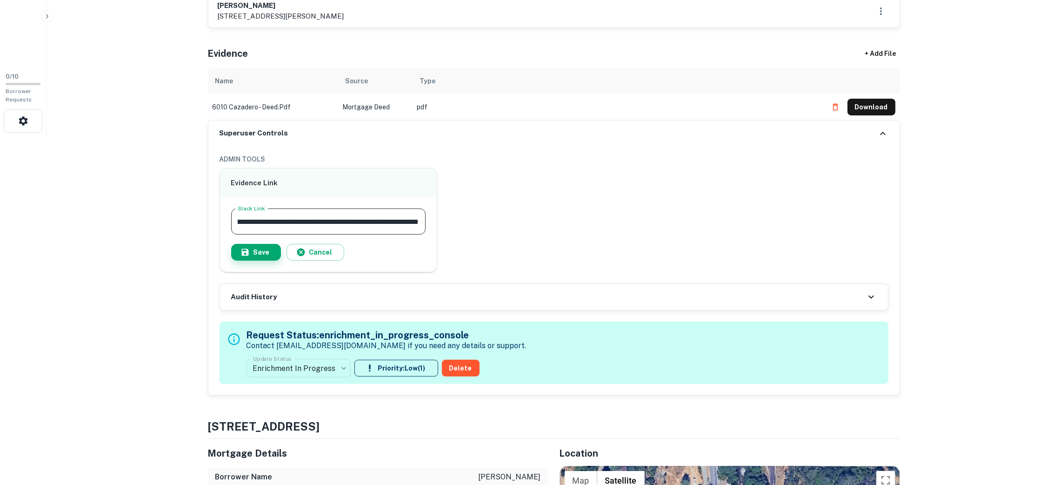  I want to click on h6: Evidence Link, so click(328, 183).